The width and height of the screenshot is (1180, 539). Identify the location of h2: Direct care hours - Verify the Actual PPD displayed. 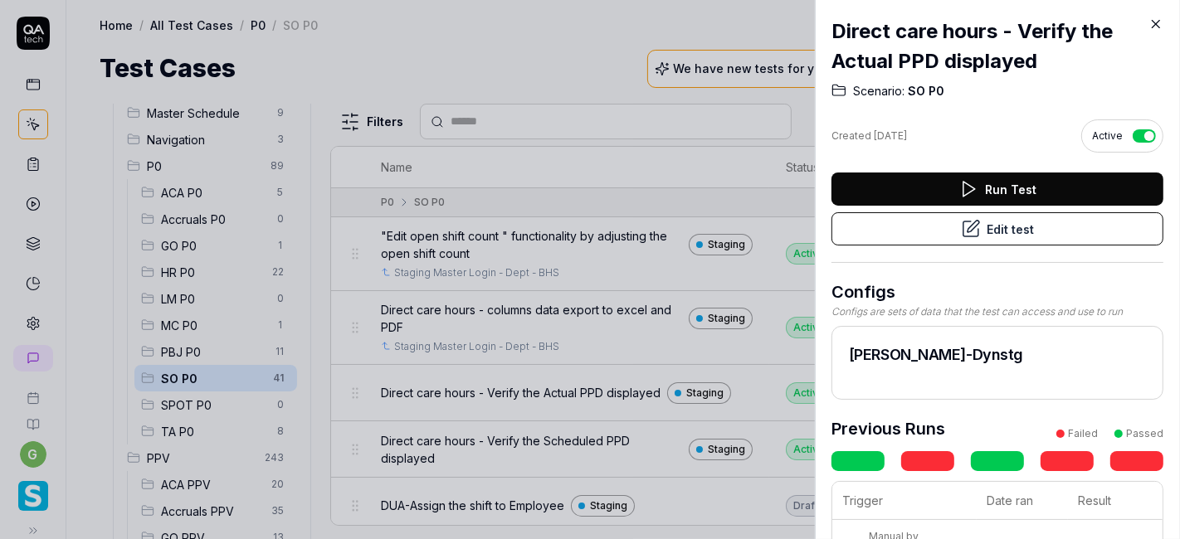
(997, 46).